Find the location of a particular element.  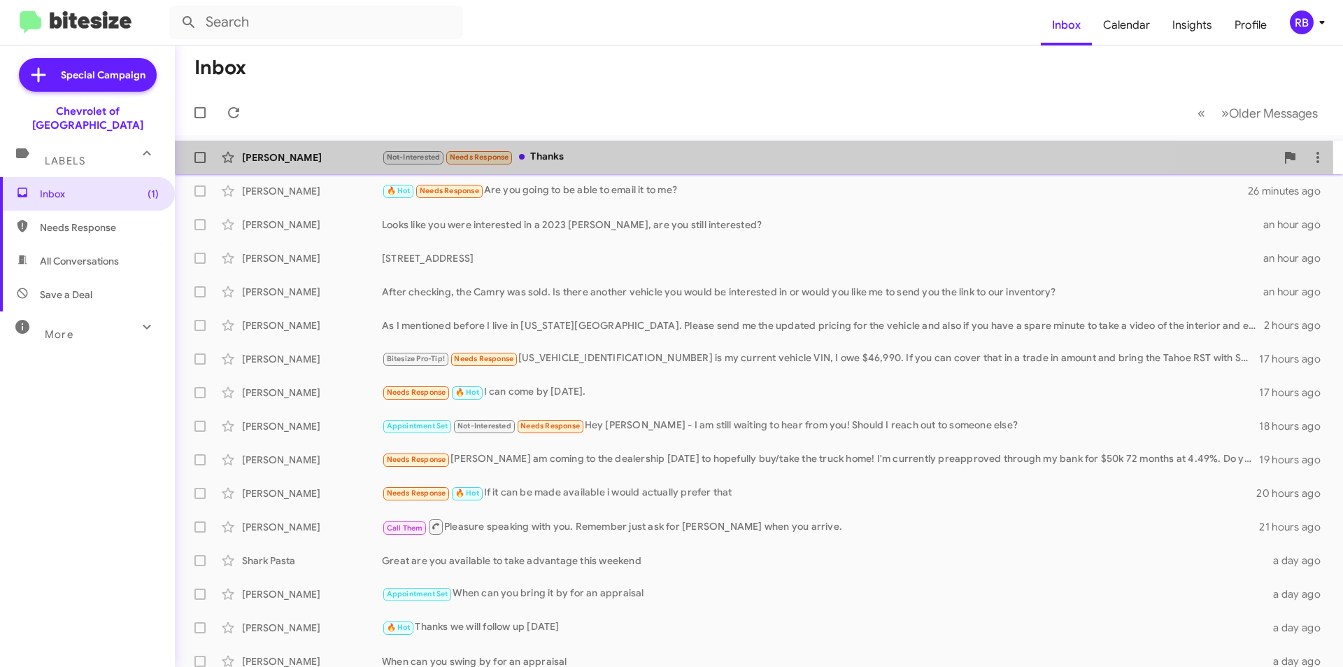

span: Calendar is located at coordinates (1126, 25).